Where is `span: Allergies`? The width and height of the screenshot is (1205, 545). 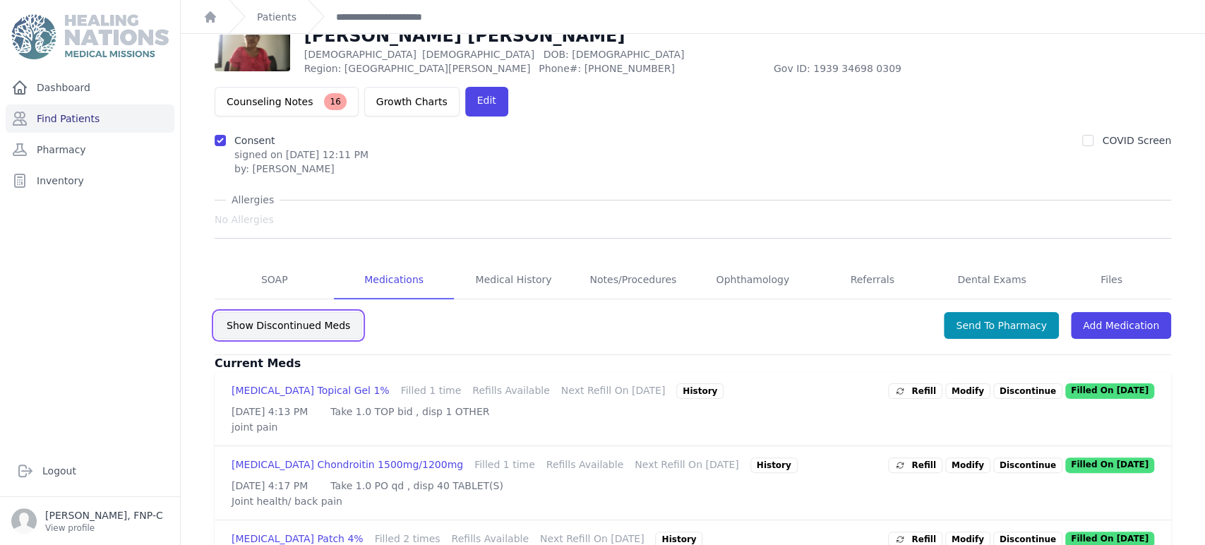 span: Allergies is located at coordinates (253, 200).